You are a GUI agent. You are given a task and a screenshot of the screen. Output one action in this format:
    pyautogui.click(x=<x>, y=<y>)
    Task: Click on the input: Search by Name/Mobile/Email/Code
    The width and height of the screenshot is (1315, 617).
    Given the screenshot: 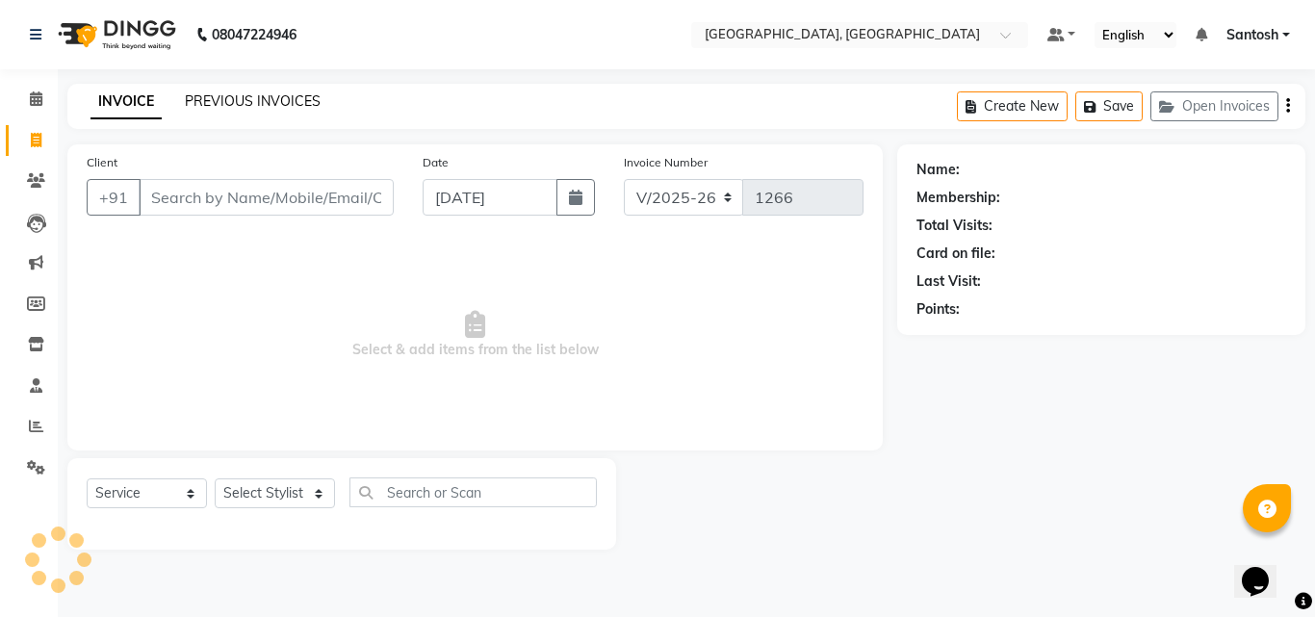 What is the action you would take?
    pyautogui.click(x=266, y=197)
    